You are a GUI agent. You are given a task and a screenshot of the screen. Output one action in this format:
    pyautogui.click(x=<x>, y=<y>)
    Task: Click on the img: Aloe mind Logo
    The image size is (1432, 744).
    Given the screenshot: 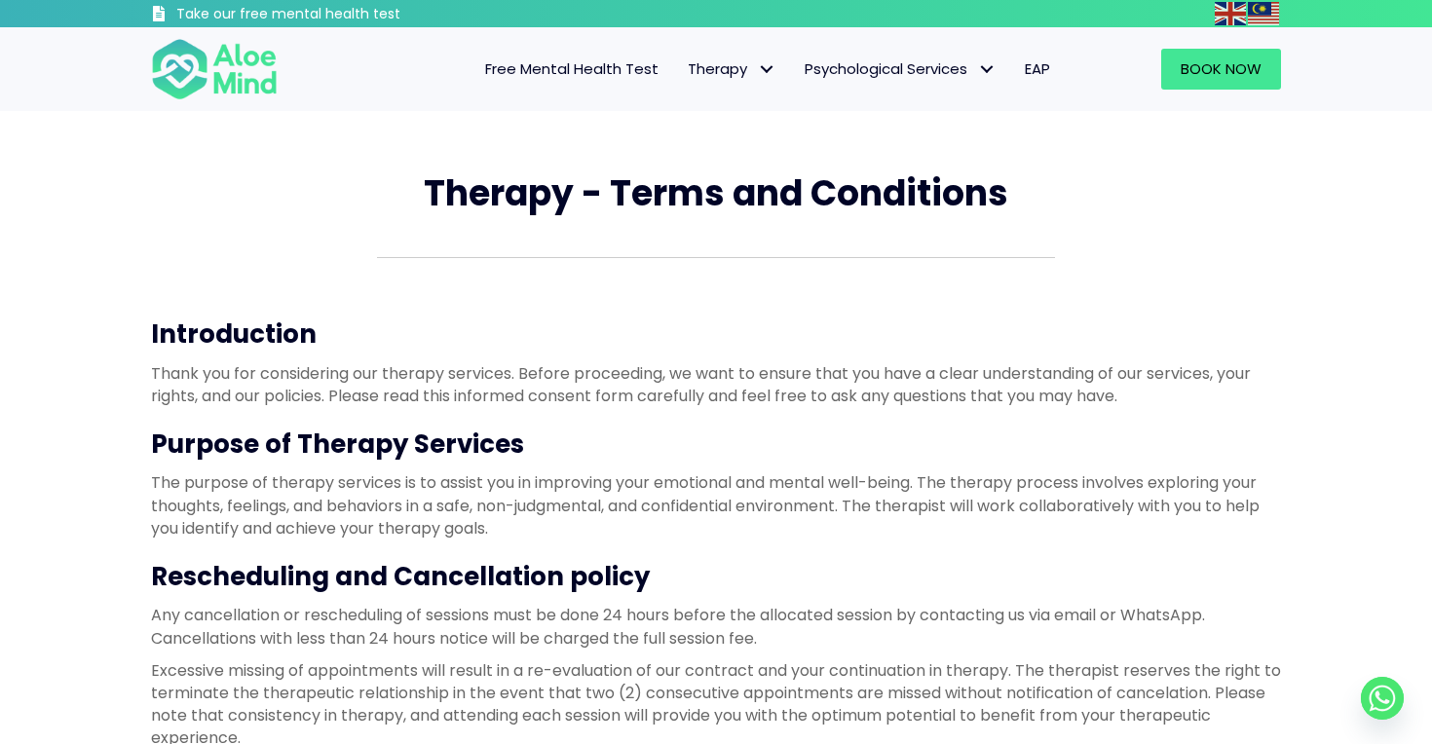 What is the action you would take?
    pyautogui.click(x=214, y=69)
    